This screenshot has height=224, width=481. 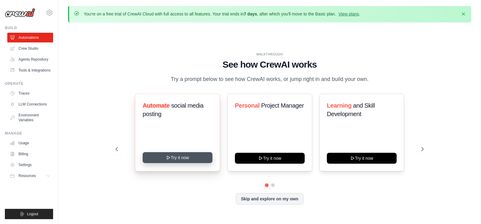 I want to click on a: Automations, so click(x=30, y=38).